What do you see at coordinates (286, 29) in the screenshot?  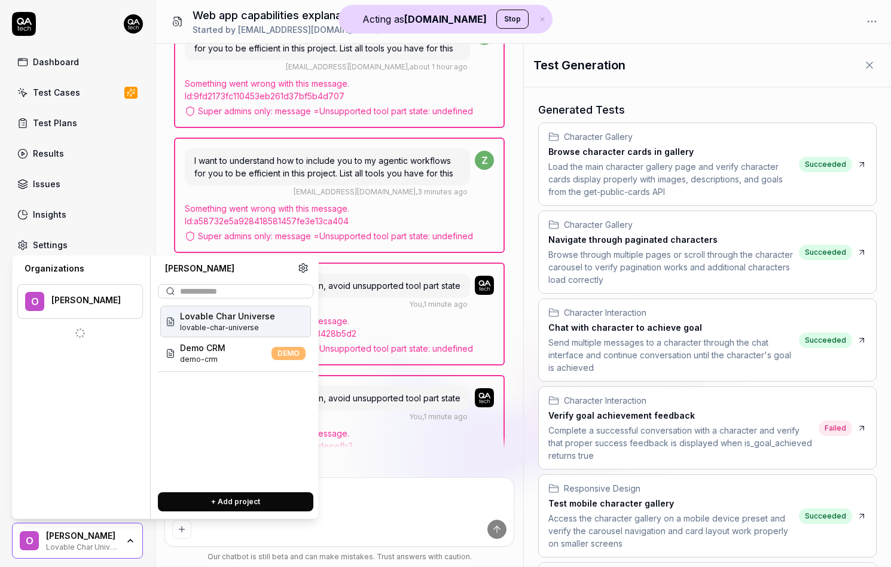 I see `div: Started by` at bounding box center [286, 29].